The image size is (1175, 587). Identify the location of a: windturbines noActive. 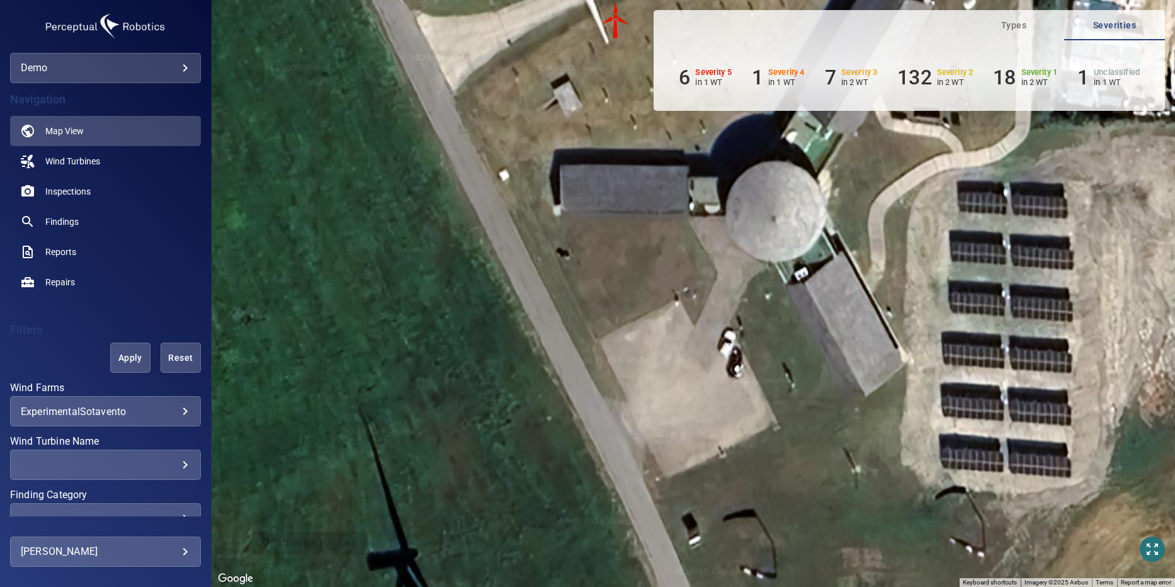
(105, 161).